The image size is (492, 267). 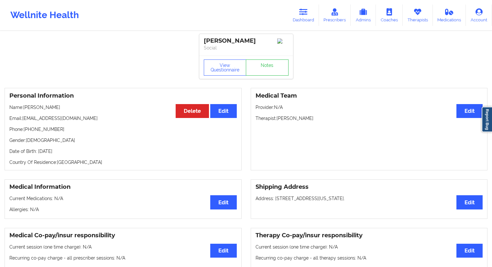 What do you see at coordinates (123, 258) in the screenshot?
I see `p: Recurring co-pay charge - all prescriber sessions : N/A` at bounding box center [123, 258].